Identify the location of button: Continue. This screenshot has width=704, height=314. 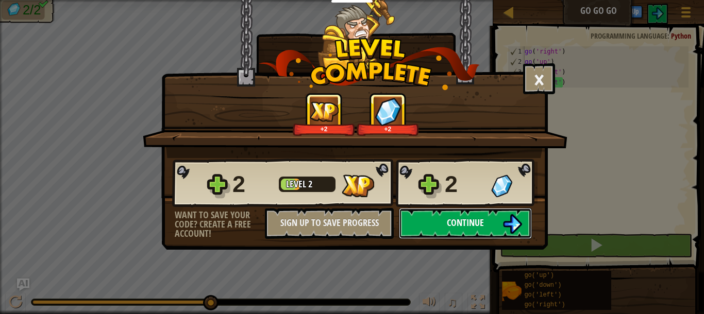
(465, 224).